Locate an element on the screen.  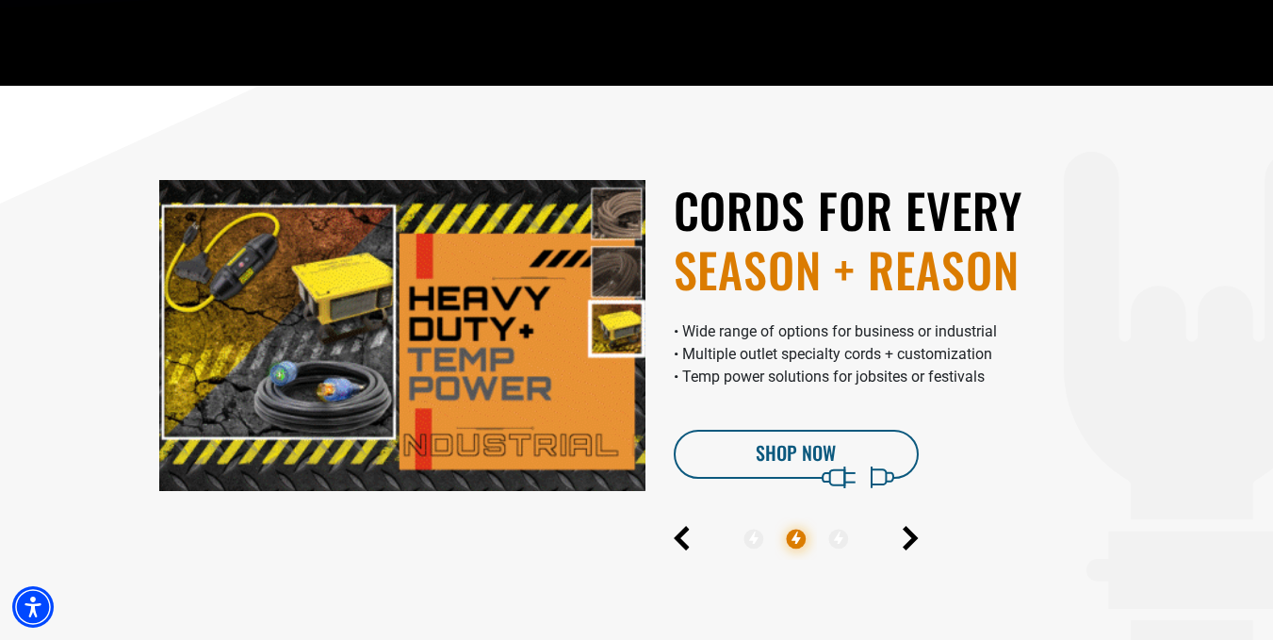
div: Accessibility Menu is located at coordinates (33, 607).